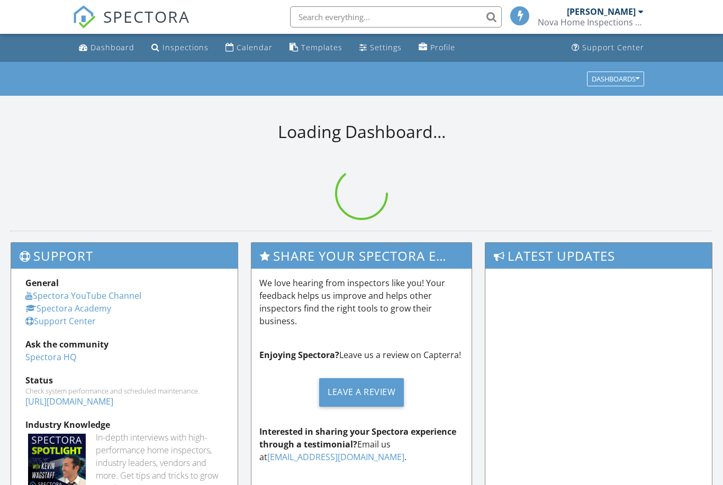 The width and height of the screenshot is (723, 485). I want to click on div: Inspections, so click(185, 47).